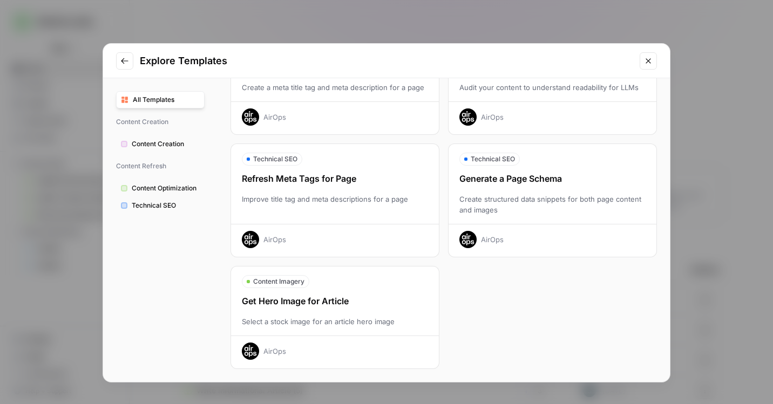 Image resolution: width=773 pixels, height=404 pixels. Describe the element at coordinates (335, 83) in the screenshot. I see `button: Create a meta title tag and meta description for a pageAirOps` at that location.